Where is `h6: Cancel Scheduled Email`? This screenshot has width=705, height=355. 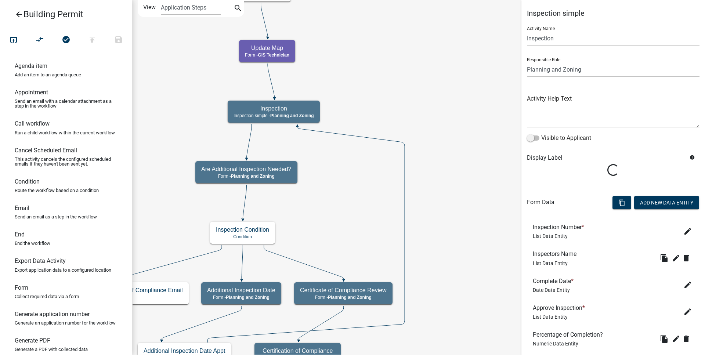
h6: Cancel Scheduled Email is located at coordinates (46, 150).